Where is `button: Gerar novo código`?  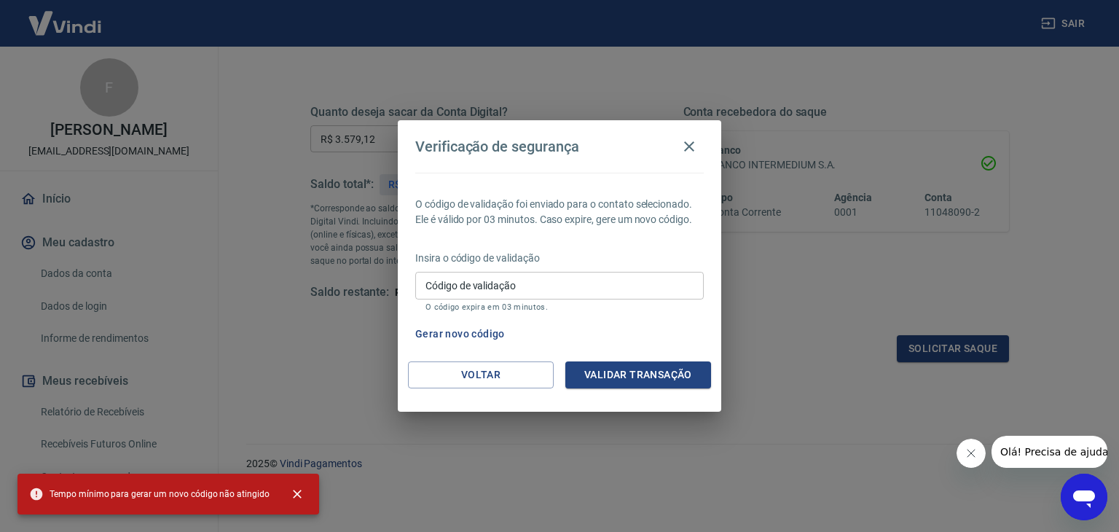 button: Gerar novo código is located at coordinates (459, 334).